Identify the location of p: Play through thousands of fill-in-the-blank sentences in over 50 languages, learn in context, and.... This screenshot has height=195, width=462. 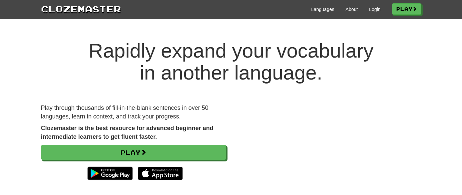
(133, 112).